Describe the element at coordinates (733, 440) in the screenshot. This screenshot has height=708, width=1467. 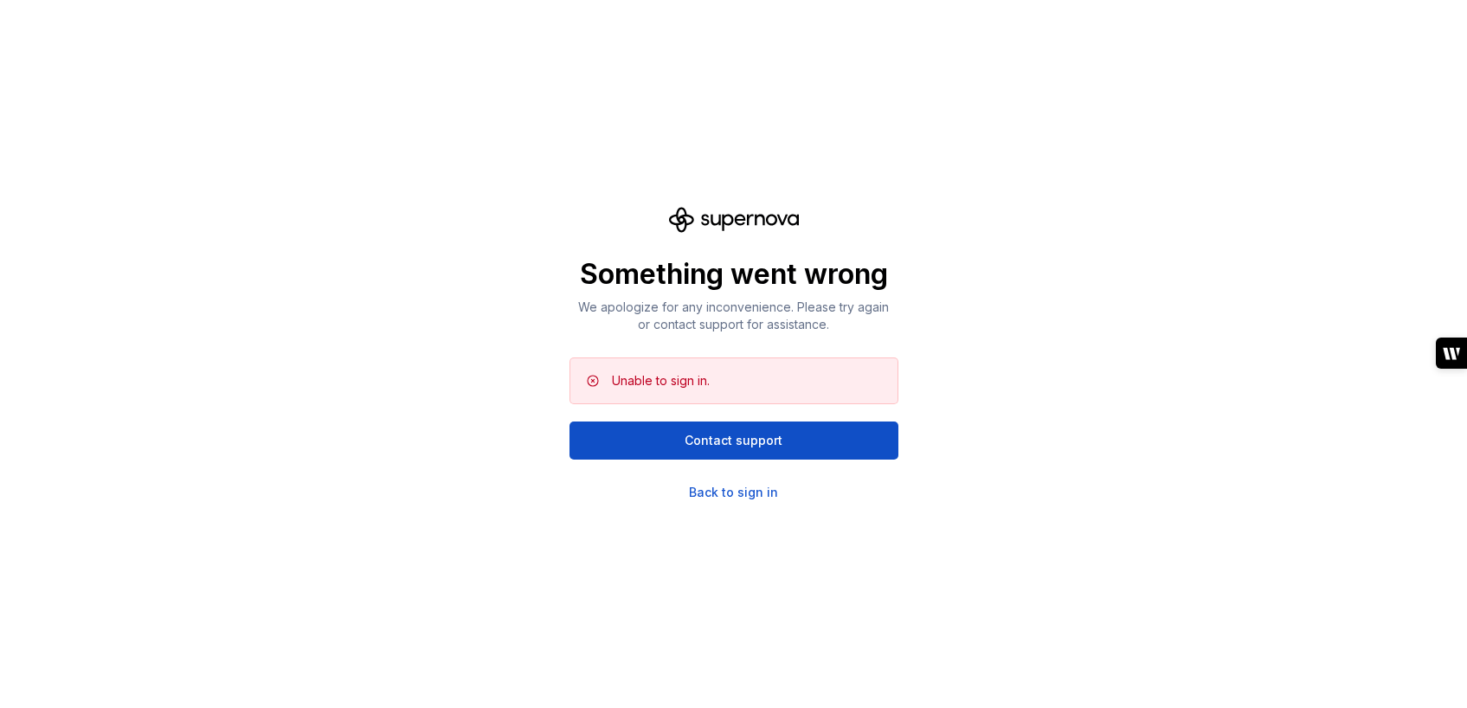
I see `span: Contact support` at that location.